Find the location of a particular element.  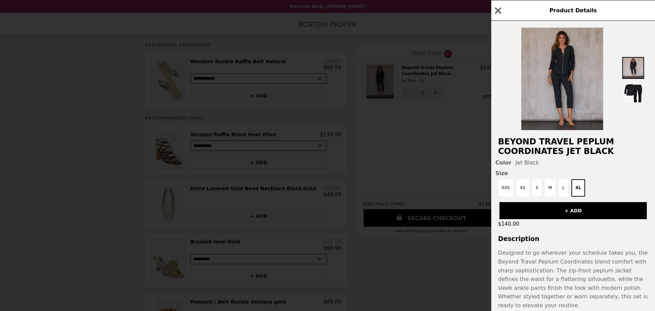

button: M is located at coordinates (550, 188).